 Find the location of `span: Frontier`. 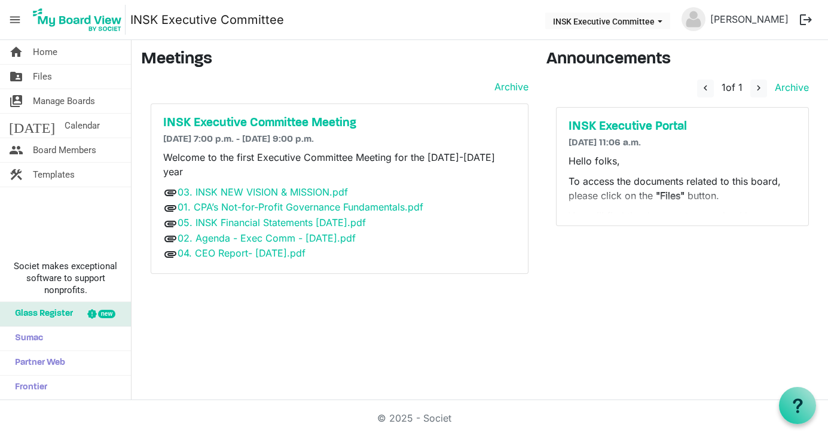

span: Frontier is located at coordinates (28, 387).